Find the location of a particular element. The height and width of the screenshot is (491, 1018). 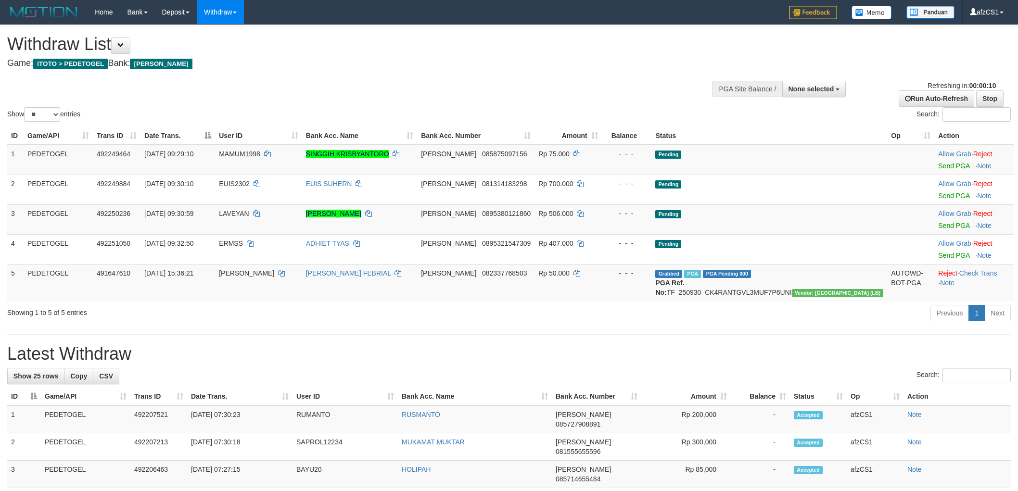

th: Op: activate to sort column ascending is located at coordinates (875, 396).